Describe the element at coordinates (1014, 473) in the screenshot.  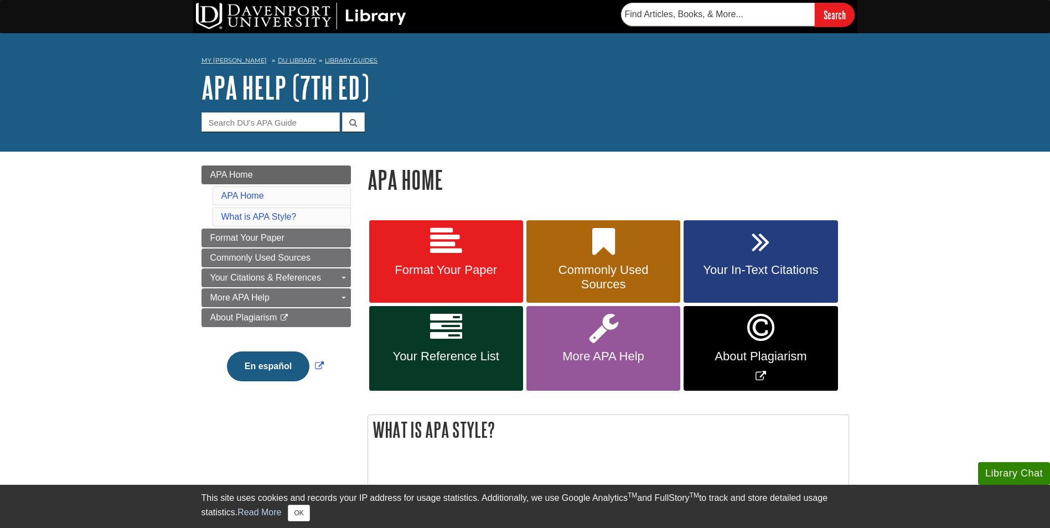
I see `button: Library Chat` at that location.